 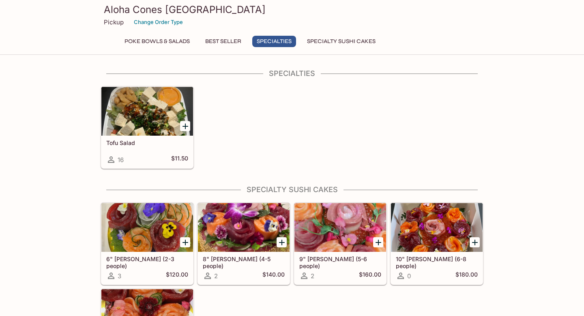 I want to click on h5: $11.50, so click(x=180, y=159).